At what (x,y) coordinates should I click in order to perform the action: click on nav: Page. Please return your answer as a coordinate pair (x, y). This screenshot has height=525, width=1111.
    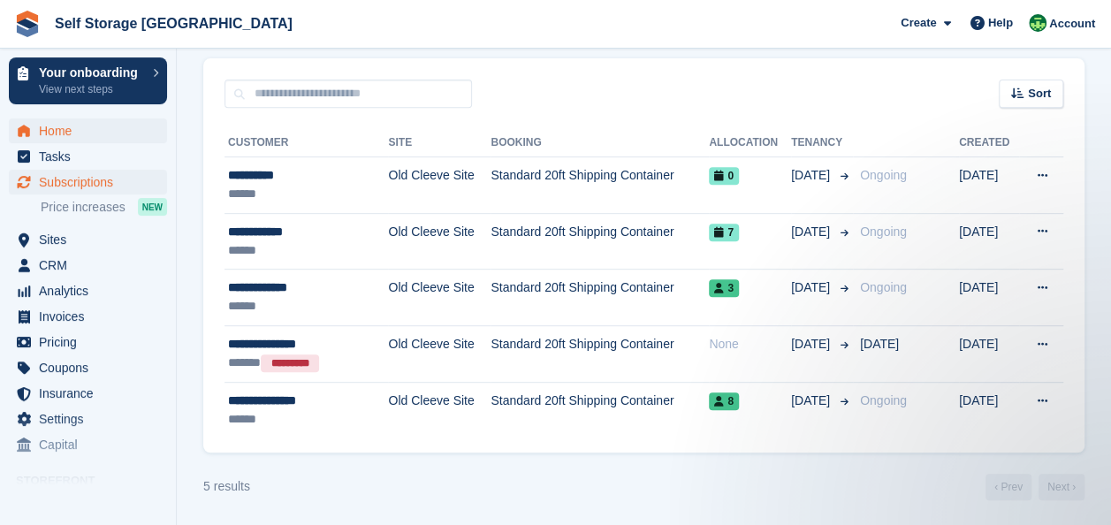
    Looking at the image, I should click on (1035, 487).